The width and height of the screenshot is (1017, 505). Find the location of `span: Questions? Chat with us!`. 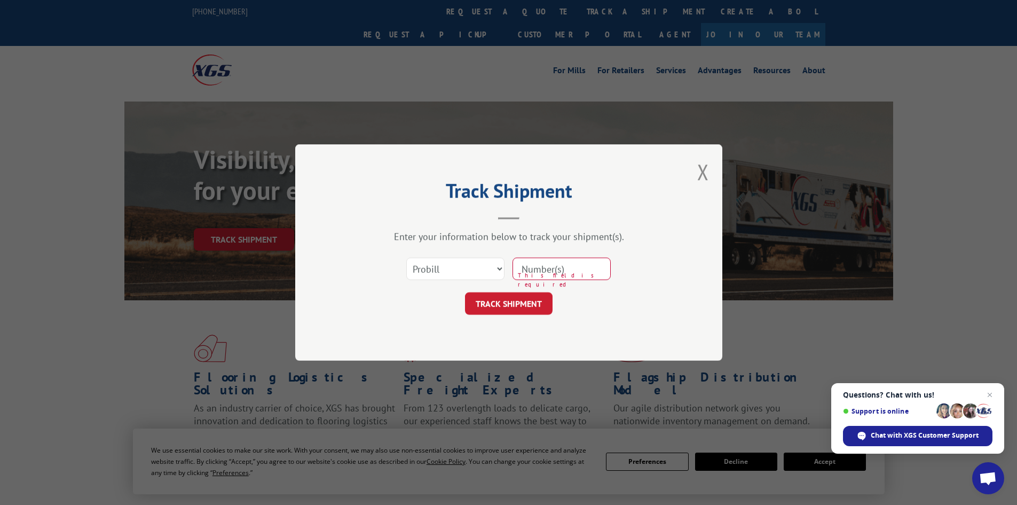

span: Questions? Chat with us! is located at coordinates (918, 395).